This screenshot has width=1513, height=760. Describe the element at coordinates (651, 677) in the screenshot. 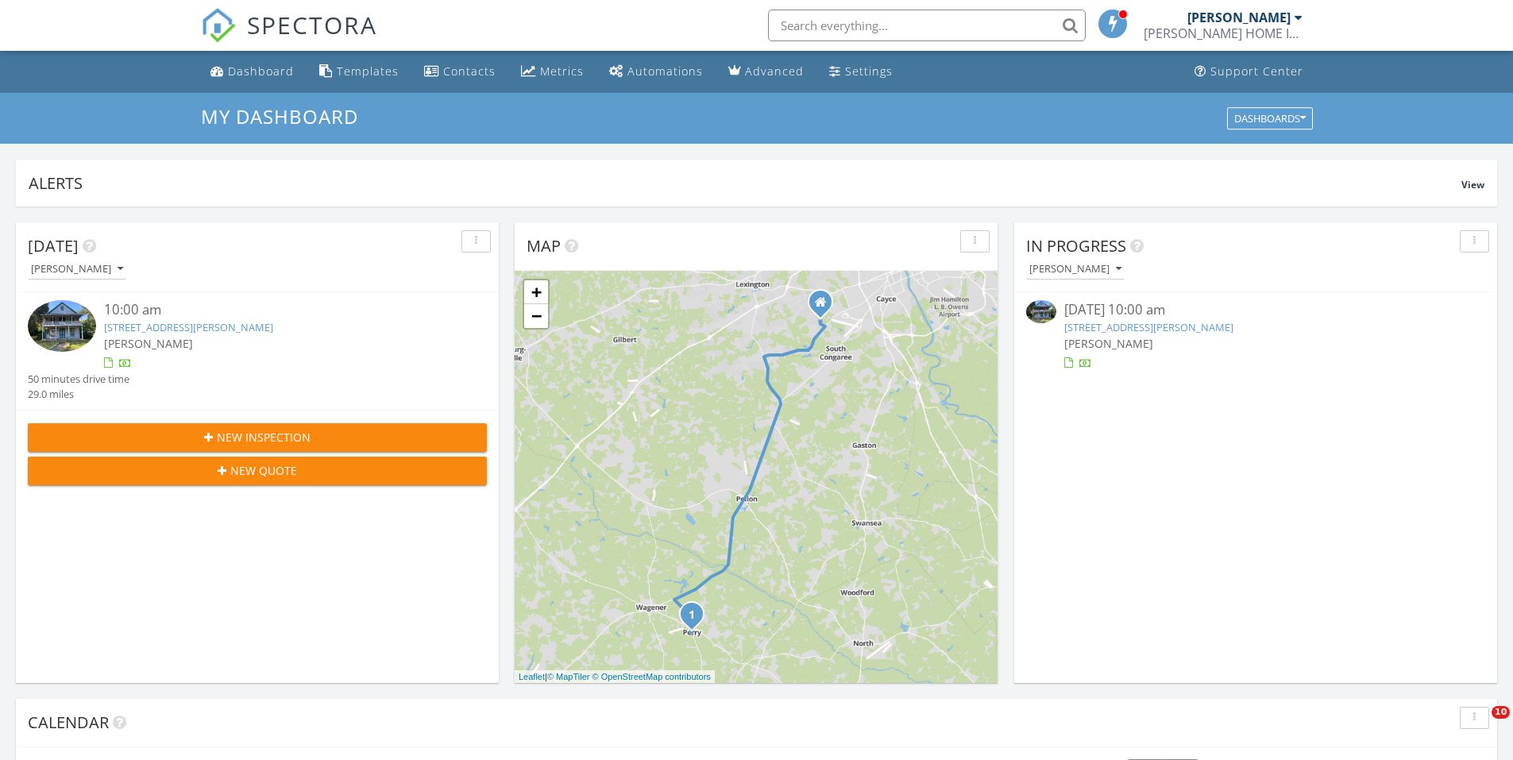

I see `a: © OpenStreetMap contributors` at that location.